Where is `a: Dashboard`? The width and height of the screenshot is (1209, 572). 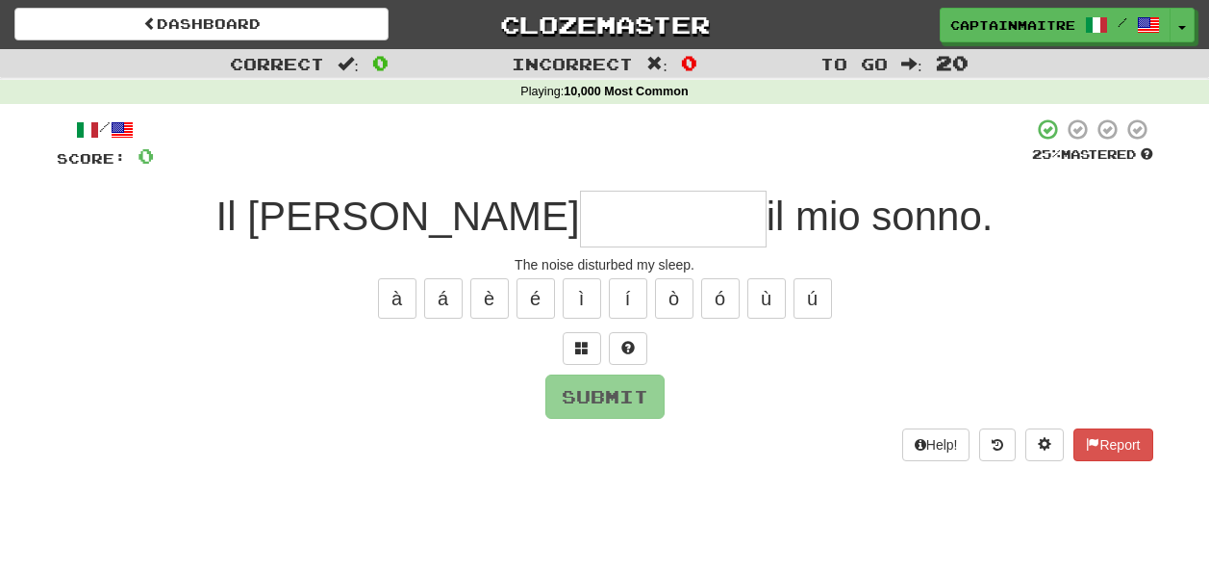 a: Dashboard is located at coordinates (201, 24).